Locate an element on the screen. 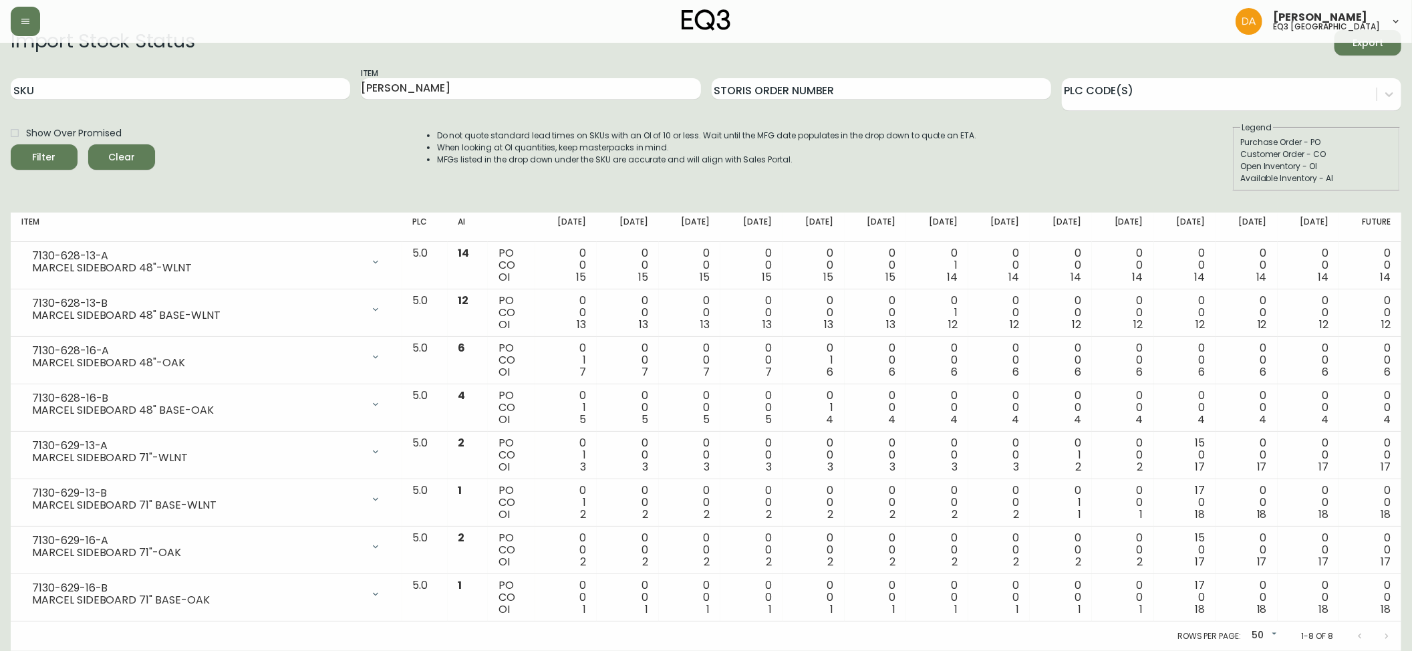 The image size is (1412, 651). img: dd1a7e8db21a0ac8adbf82b84ca05374 is located at coordinates (1249, 21).